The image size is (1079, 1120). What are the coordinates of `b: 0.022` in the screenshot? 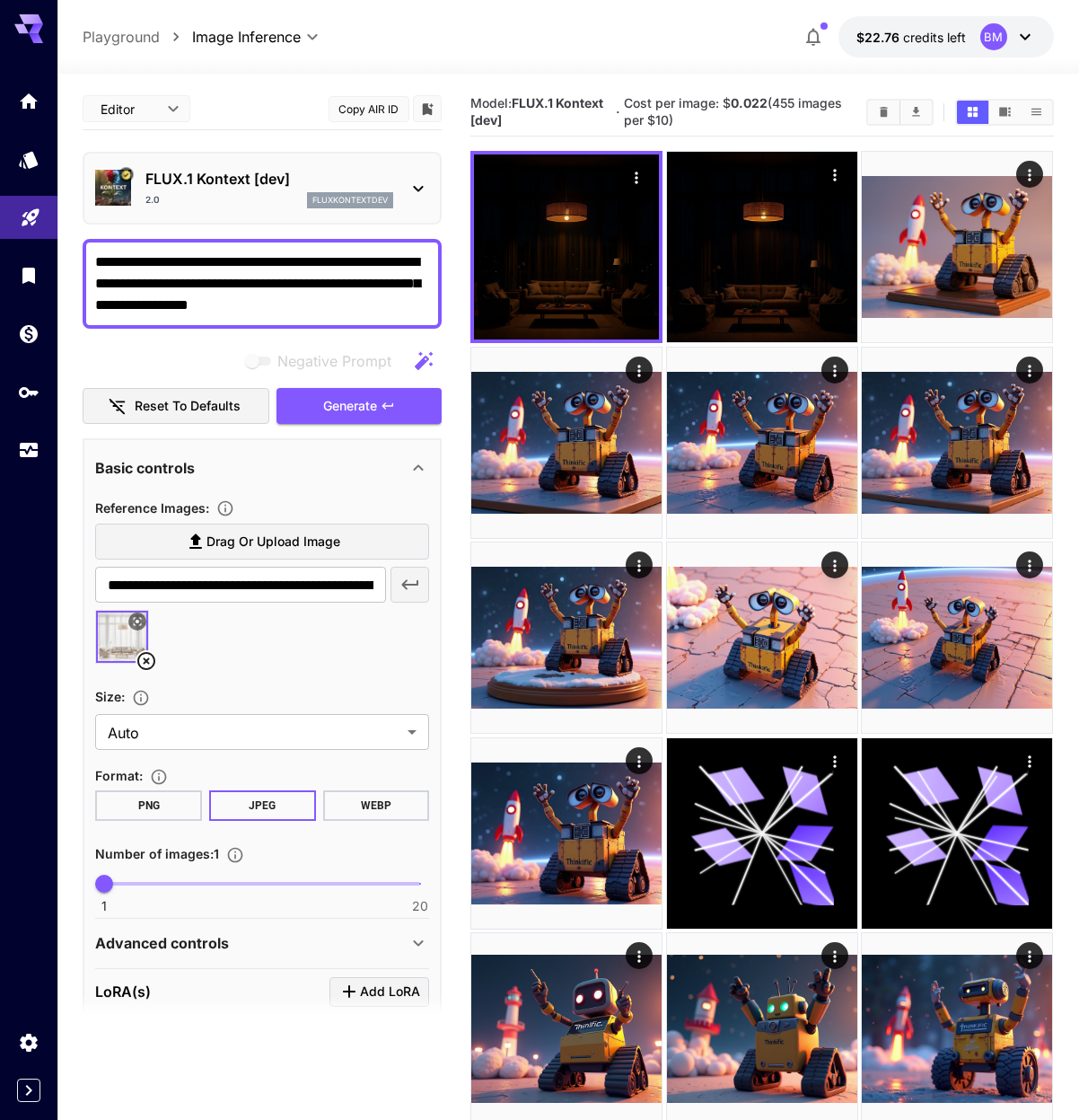 It's located at (749, 102).